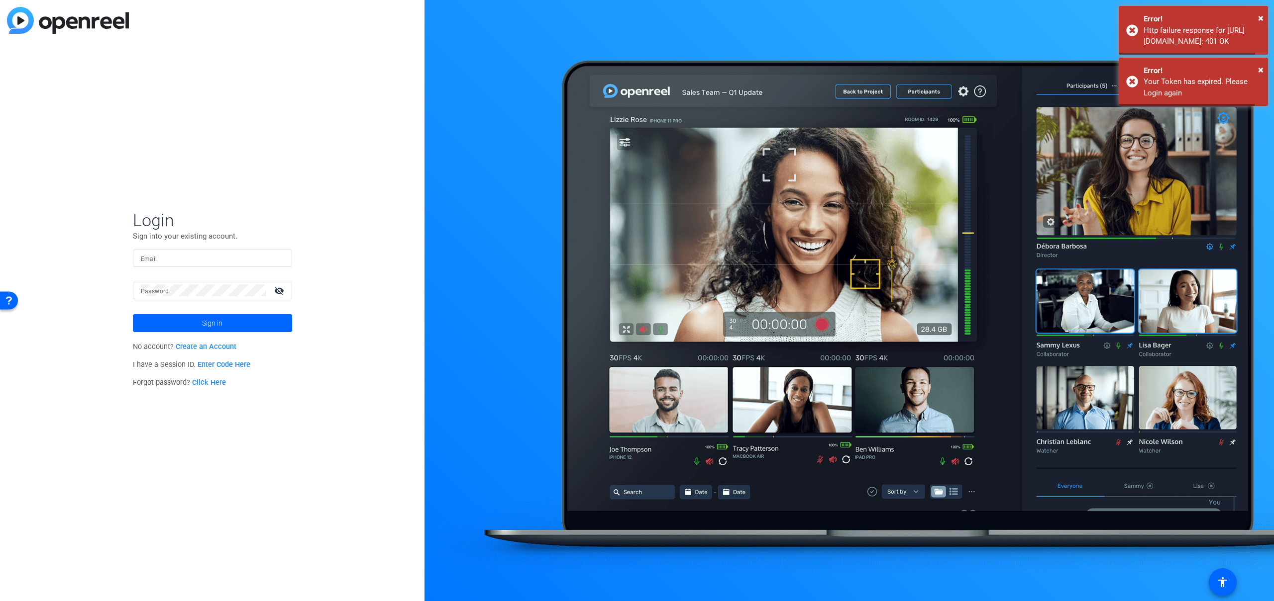 The height and width of the screenshot is (601, 1274). Describe the element at coordinates (212, 258) in the screenshot. I see `input: Enter Email Address` at that location.